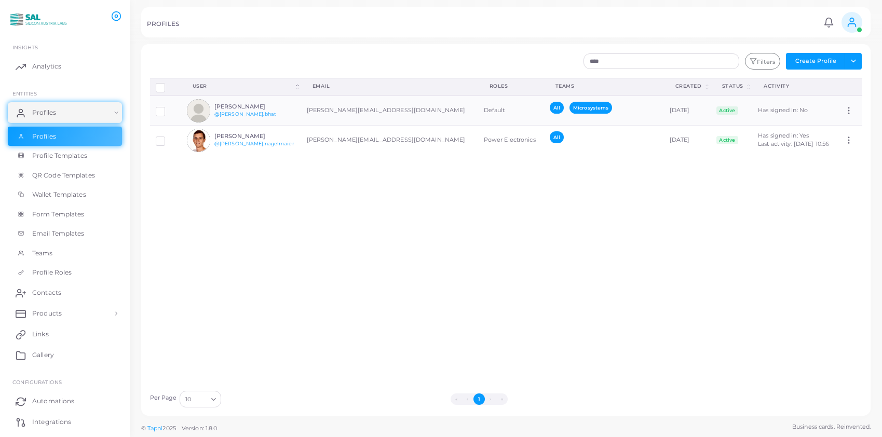  What do you see at coordinates (200, 399) in the screenshot?
I see `div: Search for option` at bounding box center [200, 399].